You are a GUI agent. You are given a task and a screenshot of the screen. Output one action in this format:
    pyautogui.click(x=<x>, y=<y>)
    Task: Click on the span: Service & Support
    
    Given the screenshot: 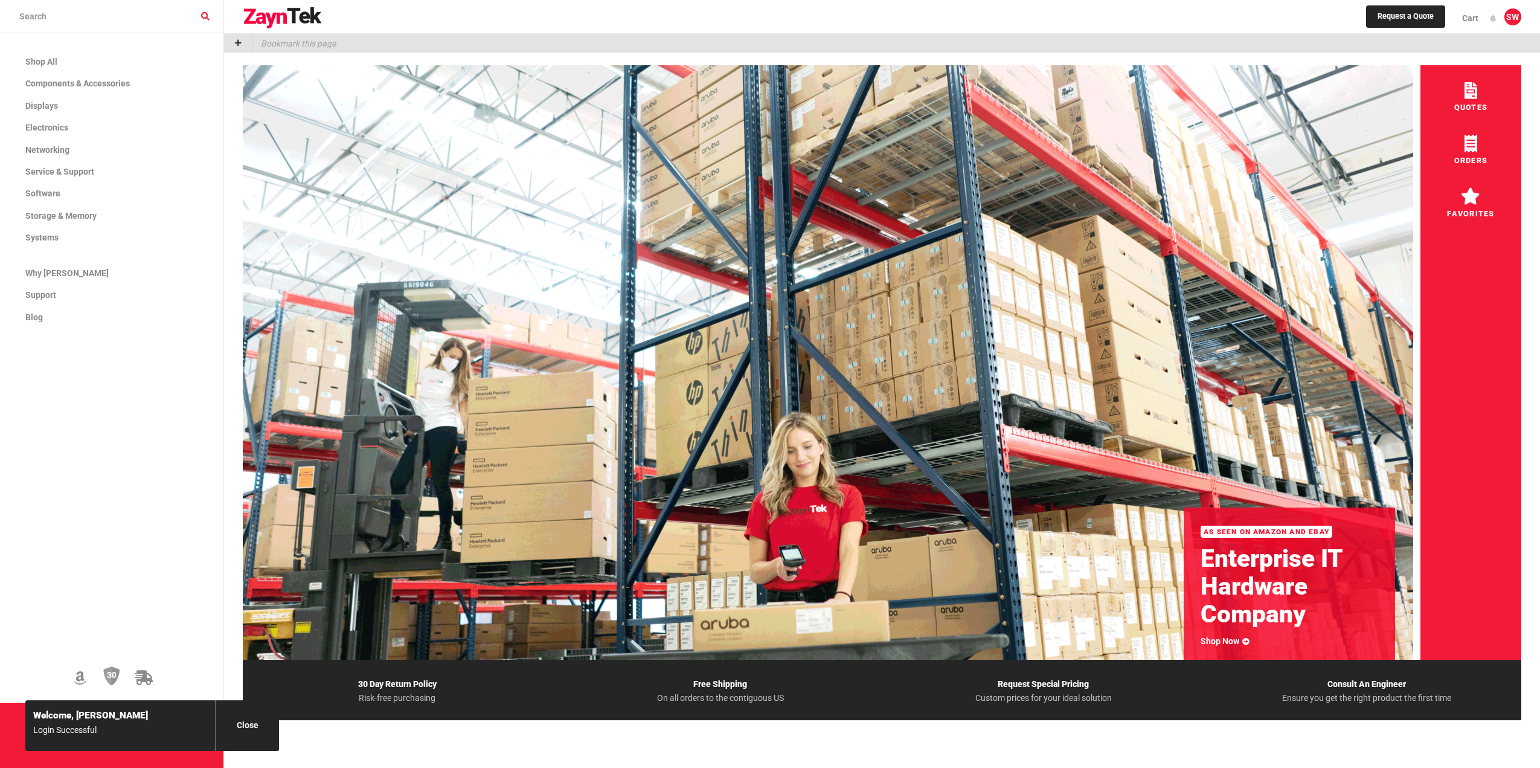 What is the action you would take?
    pyautogui.click(x=60, y=172)
    